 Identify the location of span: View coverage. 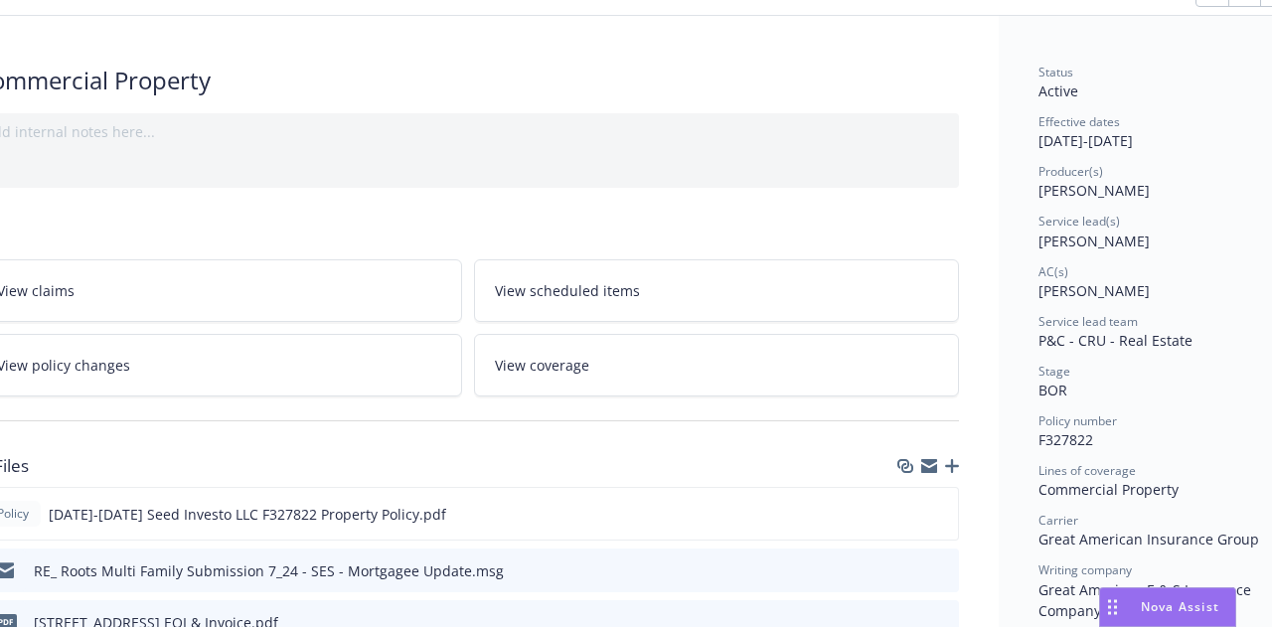
(542, 365).